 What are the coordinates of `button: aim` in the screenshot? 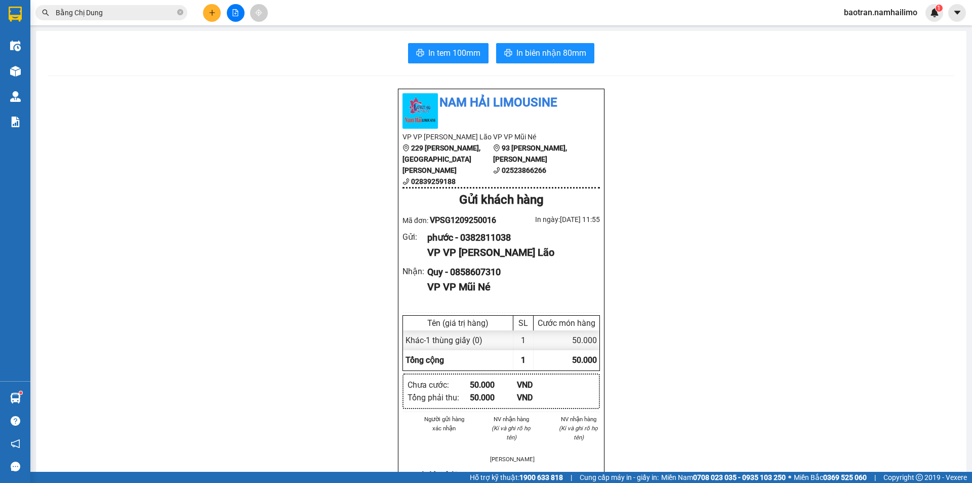 It's located at (259, 13).